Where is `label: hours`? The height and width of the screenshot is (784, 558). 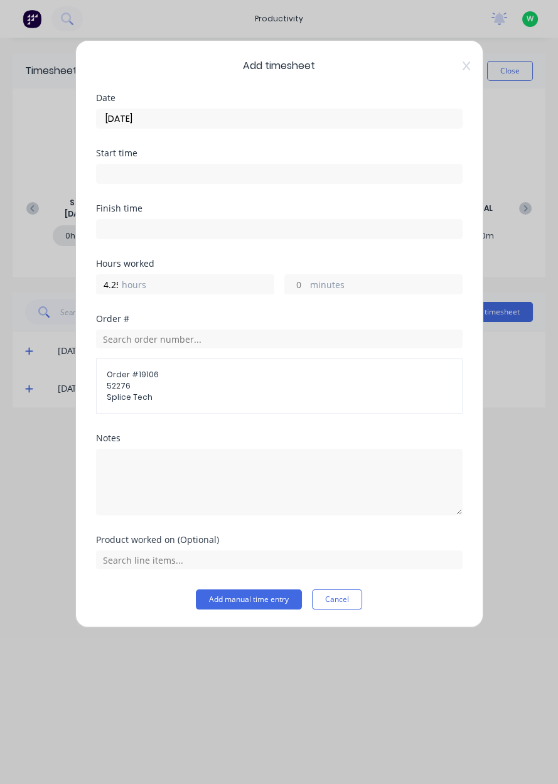
label: hours is located at coordinates (198, 286).